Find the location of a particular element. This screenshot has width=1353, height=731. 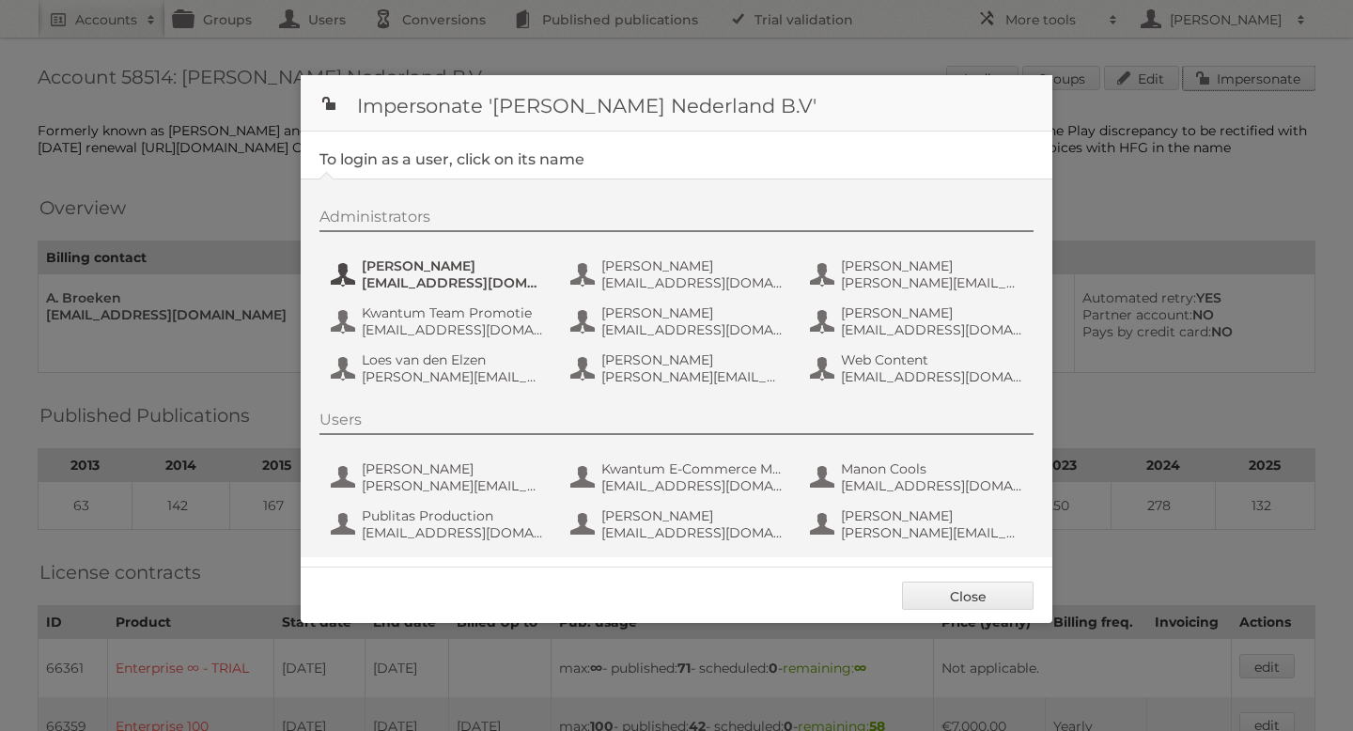

span: Publitas Production is located at coordinates (453, 516).